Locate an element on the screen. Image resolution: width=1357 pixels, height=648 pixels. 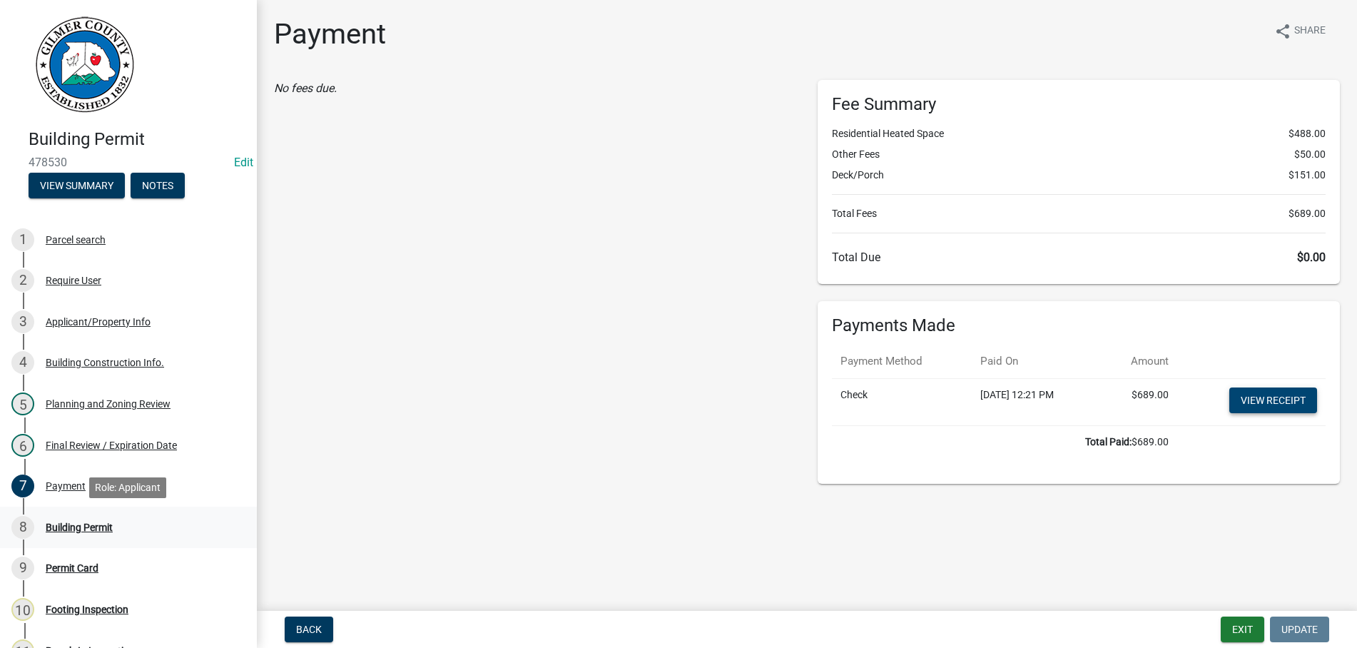
div: Applicant/Property Info is located at coordinates (98, 322).